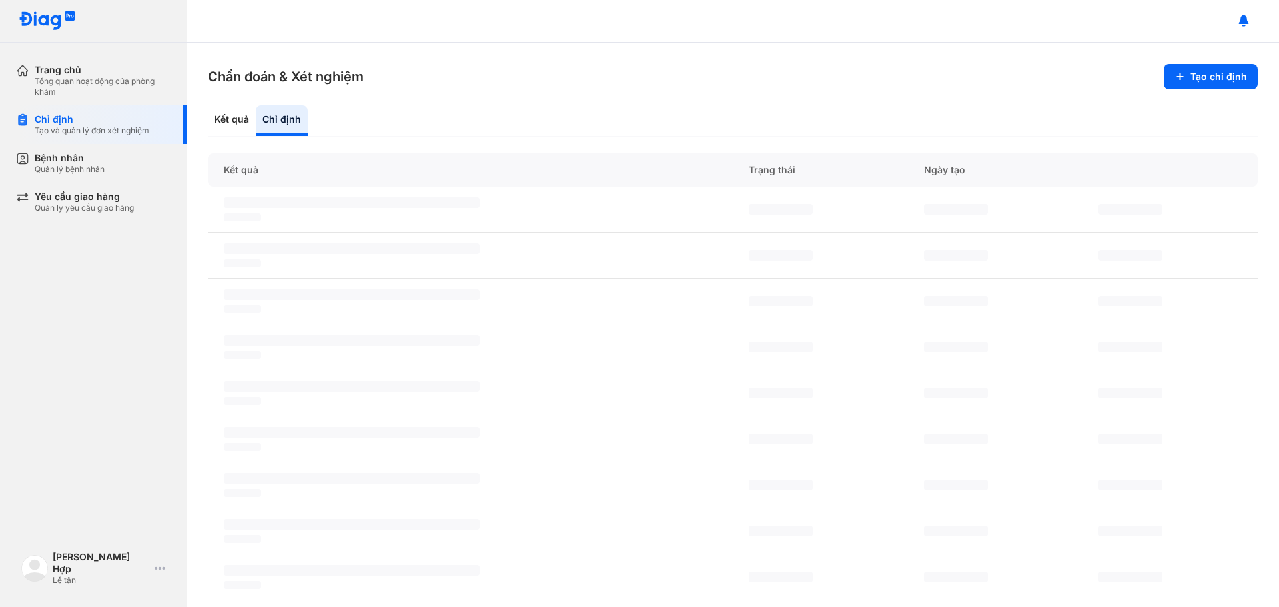 The height and width of the screenshot is (607, 1279). I want to click on div: Trạng thái, so click(820, 170).